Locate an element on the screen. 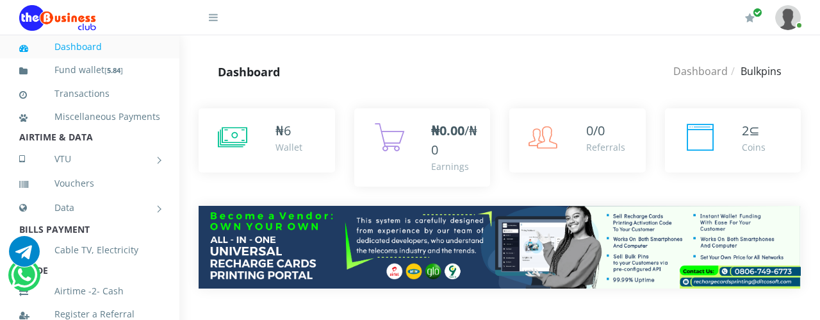  a: ₦6 Wallet is located at coordinates (266, 140).